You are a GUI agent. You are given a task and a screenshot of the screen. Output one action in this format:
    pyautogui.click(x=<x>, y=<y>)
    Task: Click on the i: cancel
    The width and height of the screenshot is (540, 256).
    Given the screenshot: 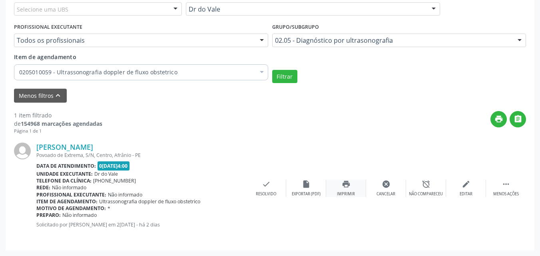 What is the action you would take?
    pyautogui.click(x=386, y=184)
    